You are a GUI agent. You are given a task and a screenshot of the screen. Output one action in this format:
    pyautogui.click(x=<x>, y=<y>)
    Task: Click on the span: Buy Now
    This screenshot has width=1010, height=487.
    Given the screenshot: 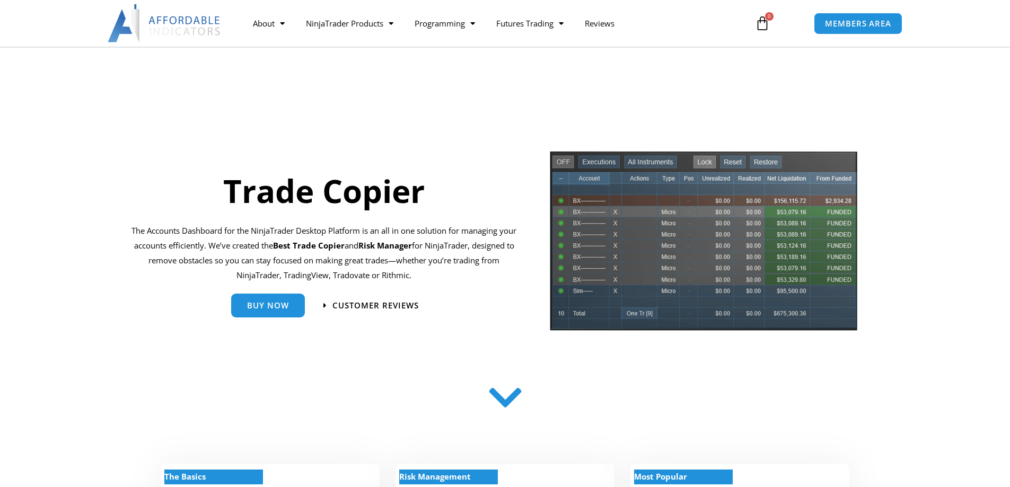 What is the action you would take?
    pyautogui.click(x=268, y=305)
    